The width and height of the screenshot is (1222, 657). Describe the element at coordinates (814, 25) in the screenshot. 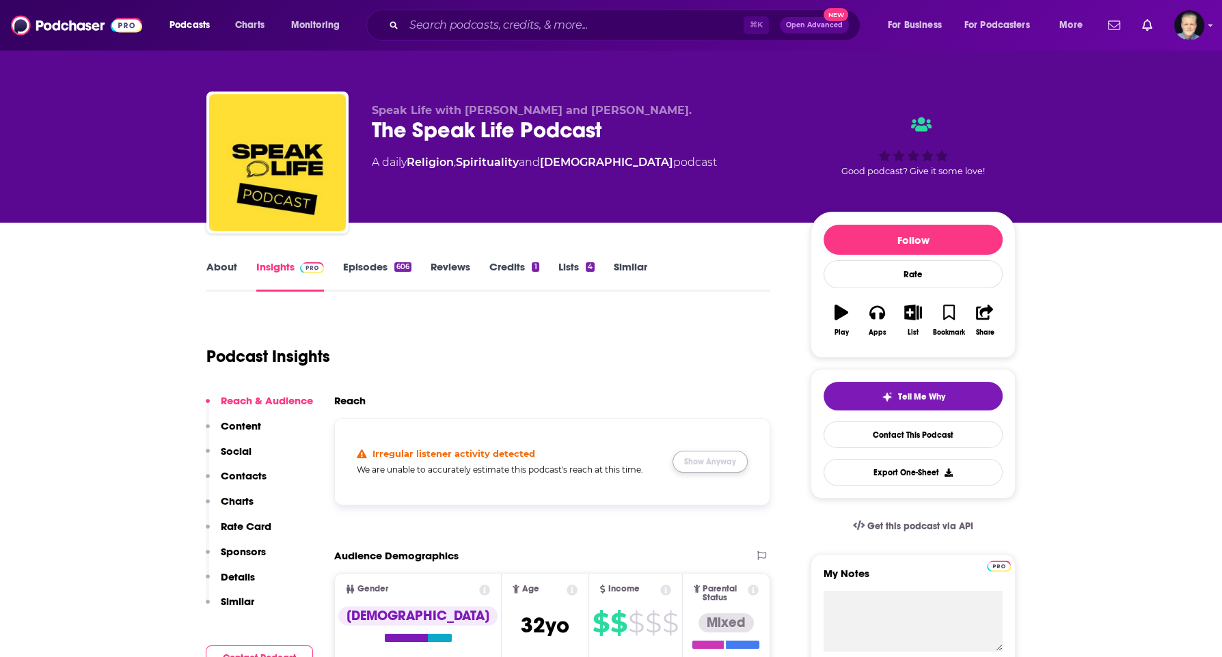

I see `span: Open Advanced` at that location.